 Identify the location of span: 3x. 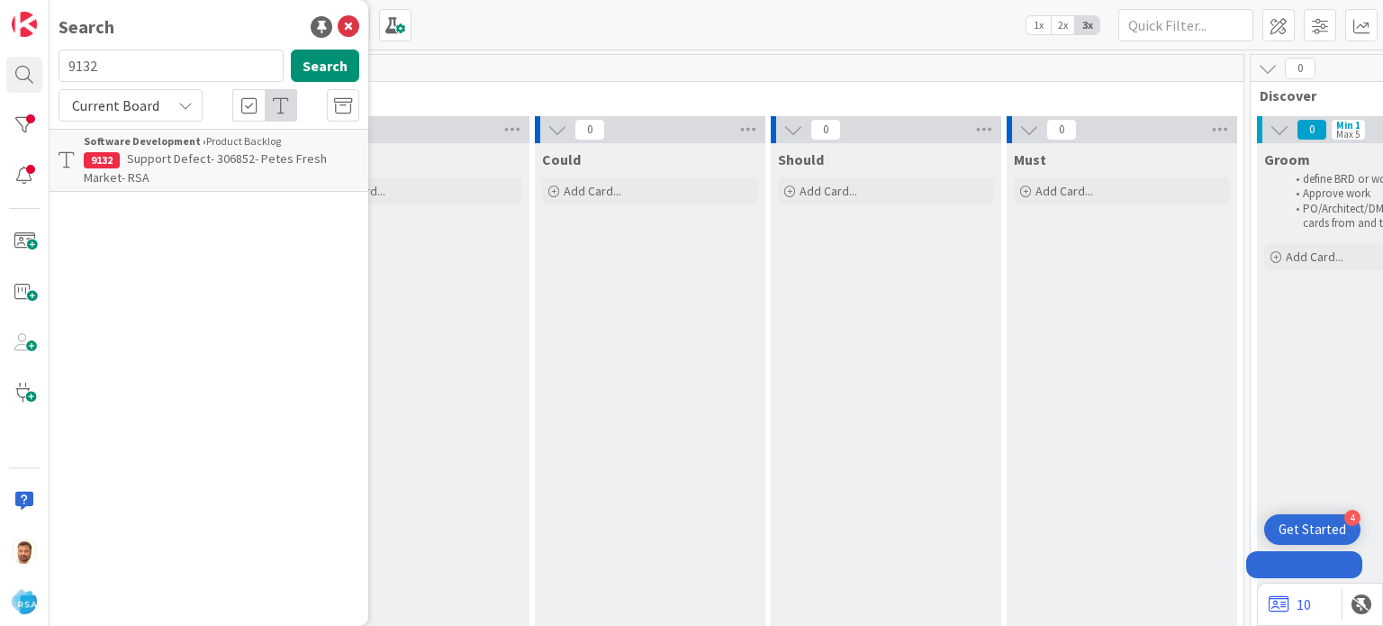
(1087, 25).